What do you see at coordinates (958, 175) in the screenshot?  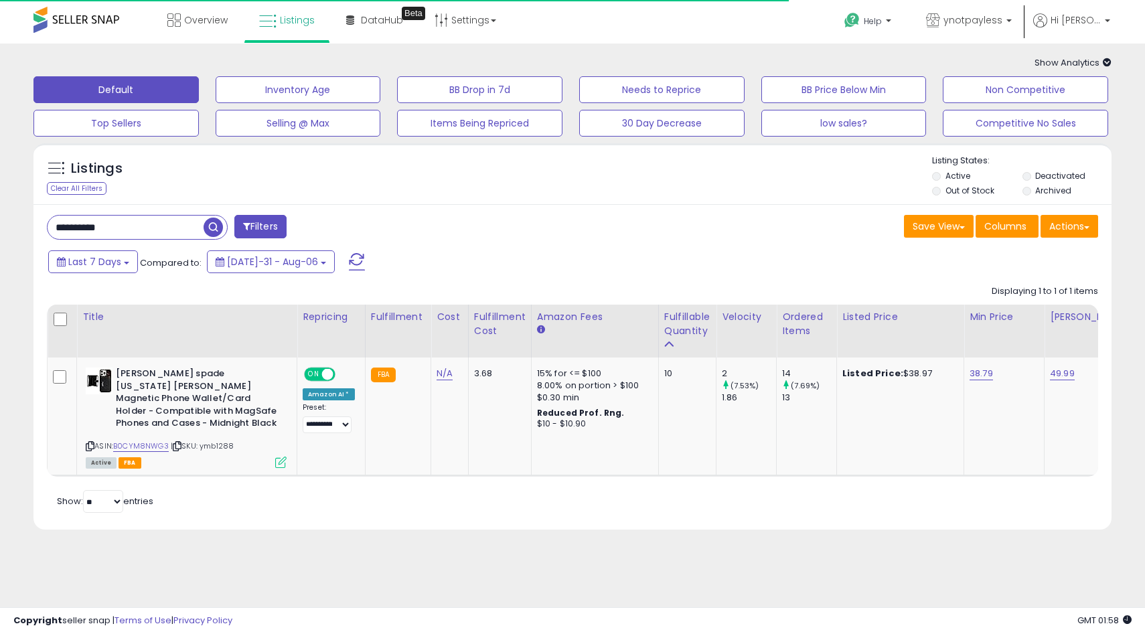 I see `label: Active` at bounding box center [958, 175].